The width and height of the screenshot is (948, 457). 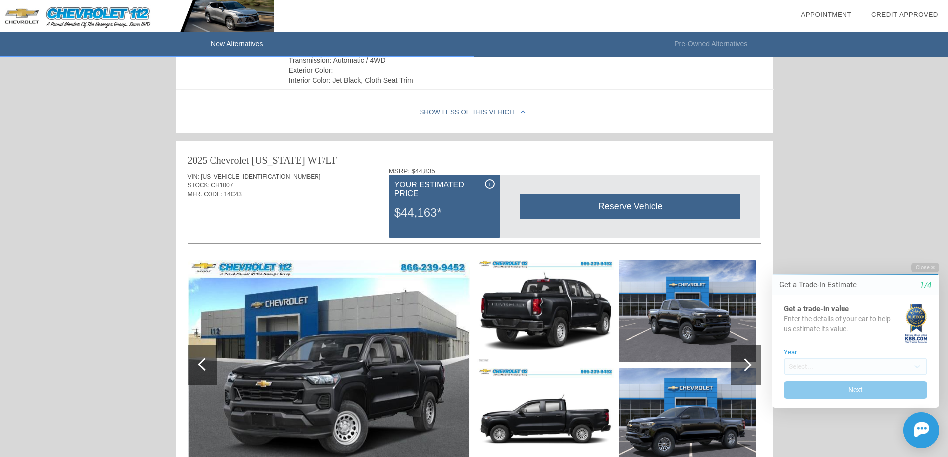 What do you see at coordinates (165, 70) in the screenshot?
I see `img: kbb.062e4fd7.png` at bounding box center [165, 70].